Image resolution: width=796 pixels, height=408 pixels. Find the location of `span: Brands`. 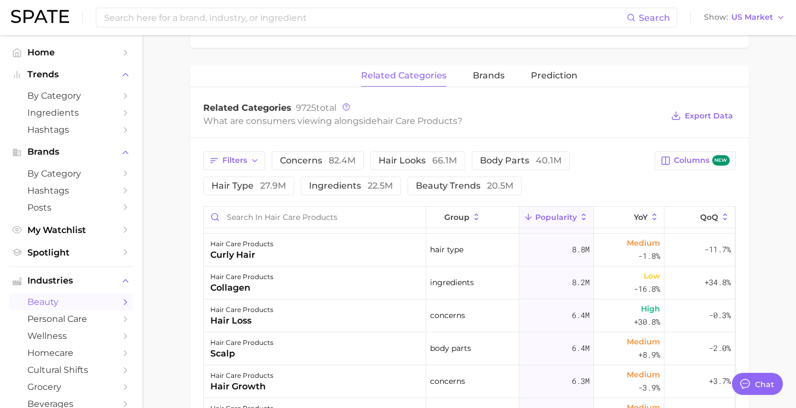

span: Brands is located at coordinates (71, 152).